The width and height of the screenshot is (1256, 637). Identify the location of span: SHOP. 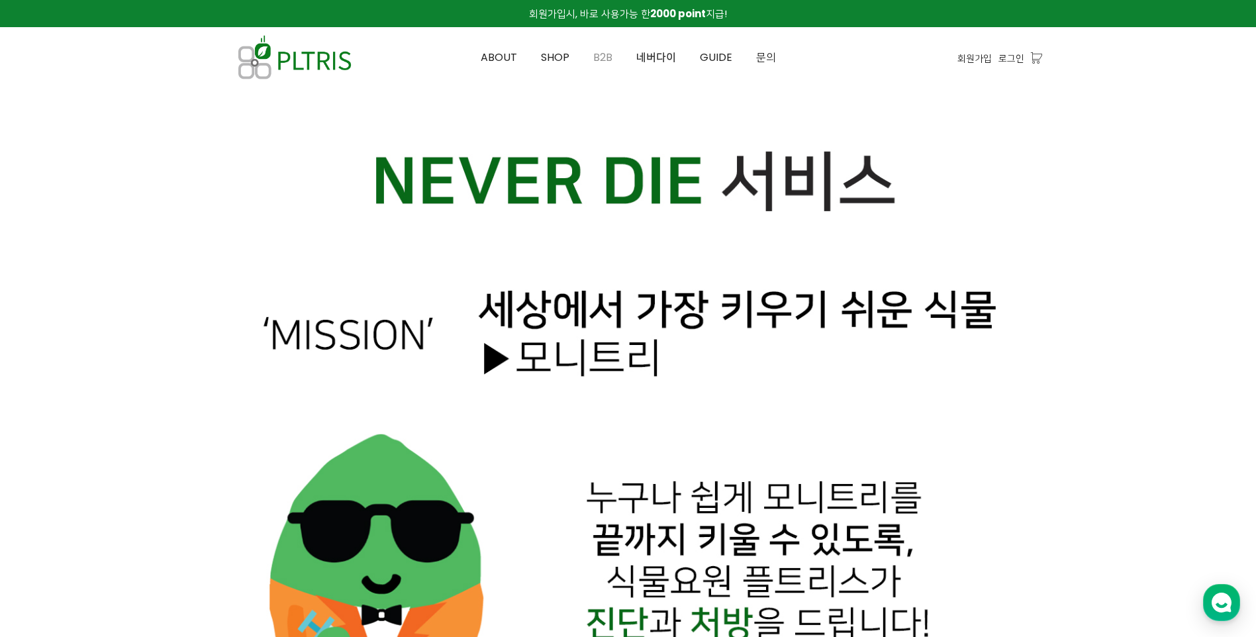
(555, 57).